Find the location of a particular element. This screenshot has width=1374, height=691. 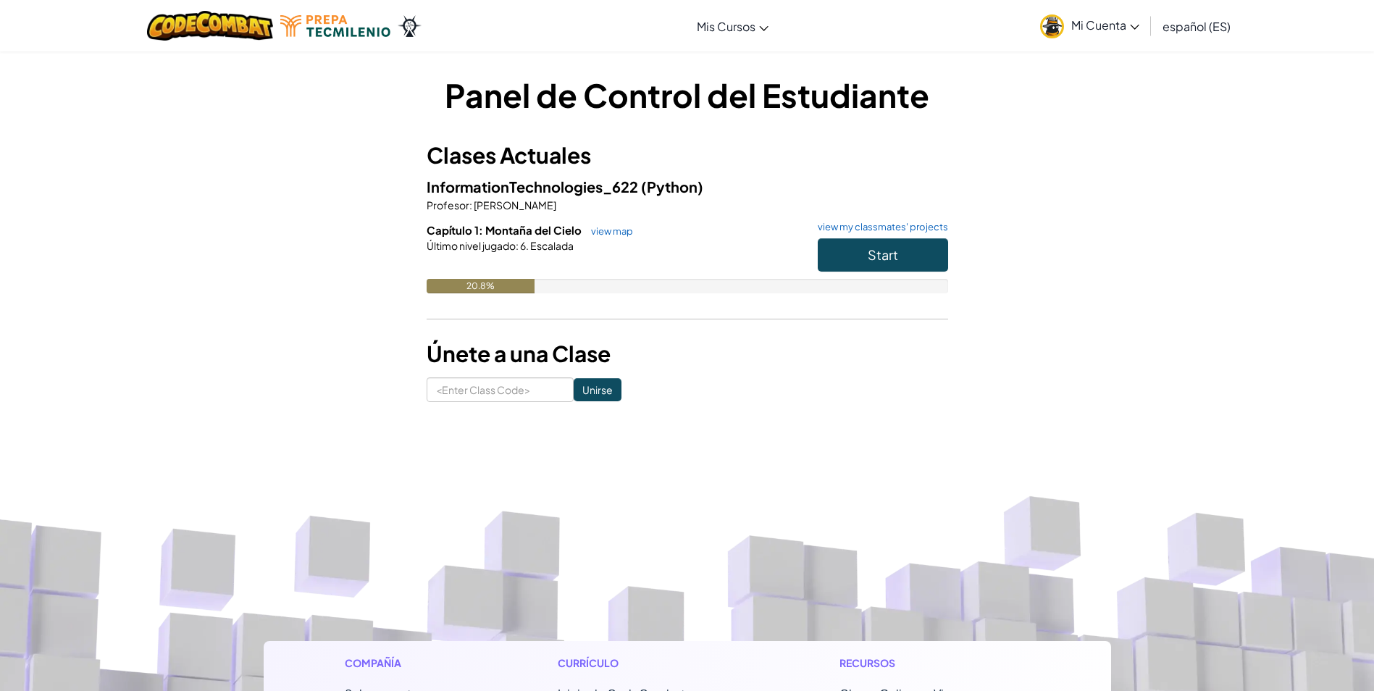

span: español (ES) is located at coordinates (1196, 26).